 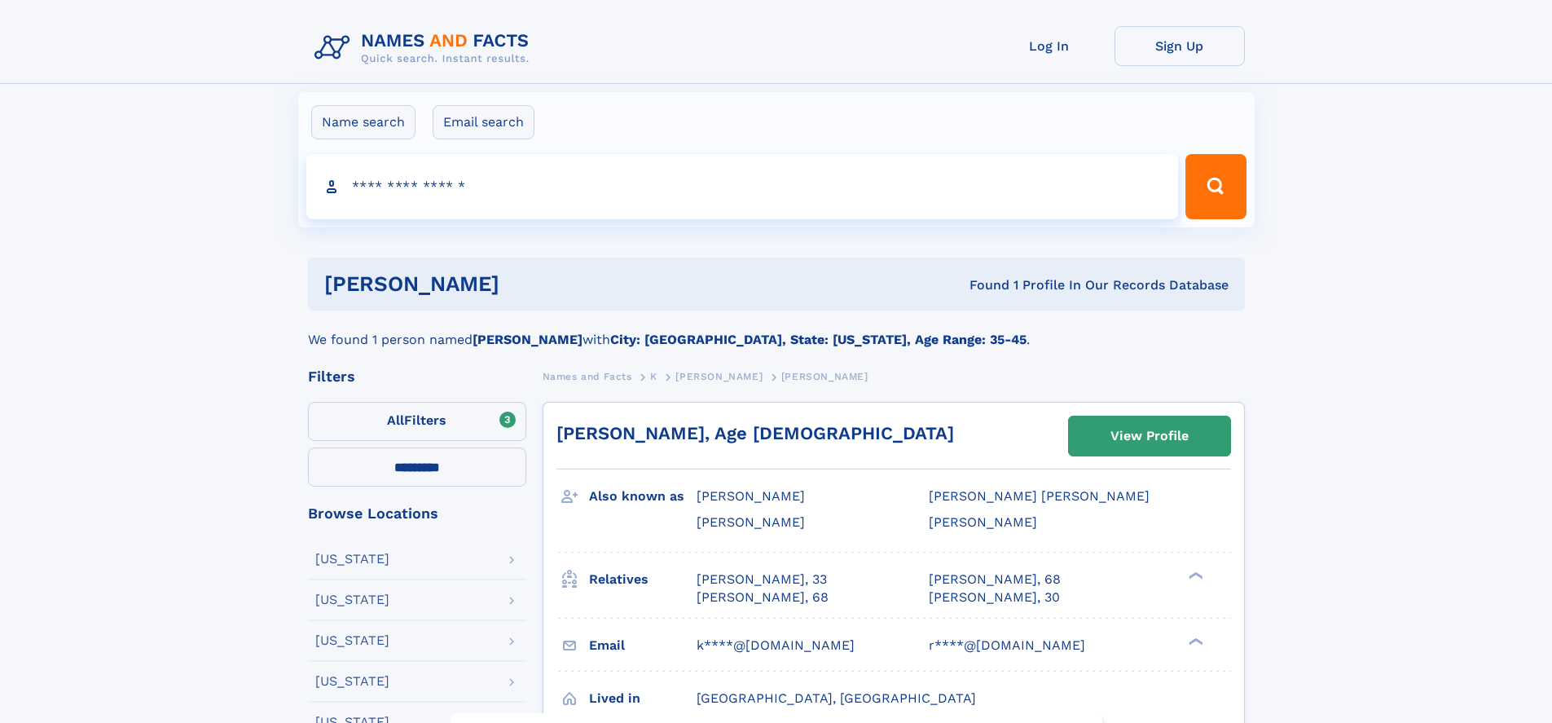 What do you see at coordinates (777, 330) in the screenshot?
I see `div: We found 1 person named with .` at bounding box center [777, 330].